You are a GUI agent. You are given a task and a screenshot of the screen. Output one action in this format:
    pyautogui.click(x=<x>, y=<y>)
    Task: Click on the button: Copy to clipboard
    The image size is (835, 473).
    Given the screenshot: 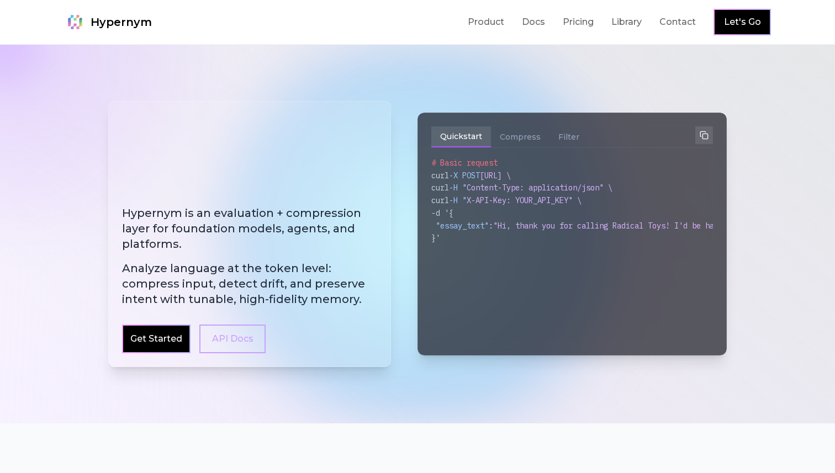 What is the action you would take?
    pyautogui.click(x=704, y=135)
    